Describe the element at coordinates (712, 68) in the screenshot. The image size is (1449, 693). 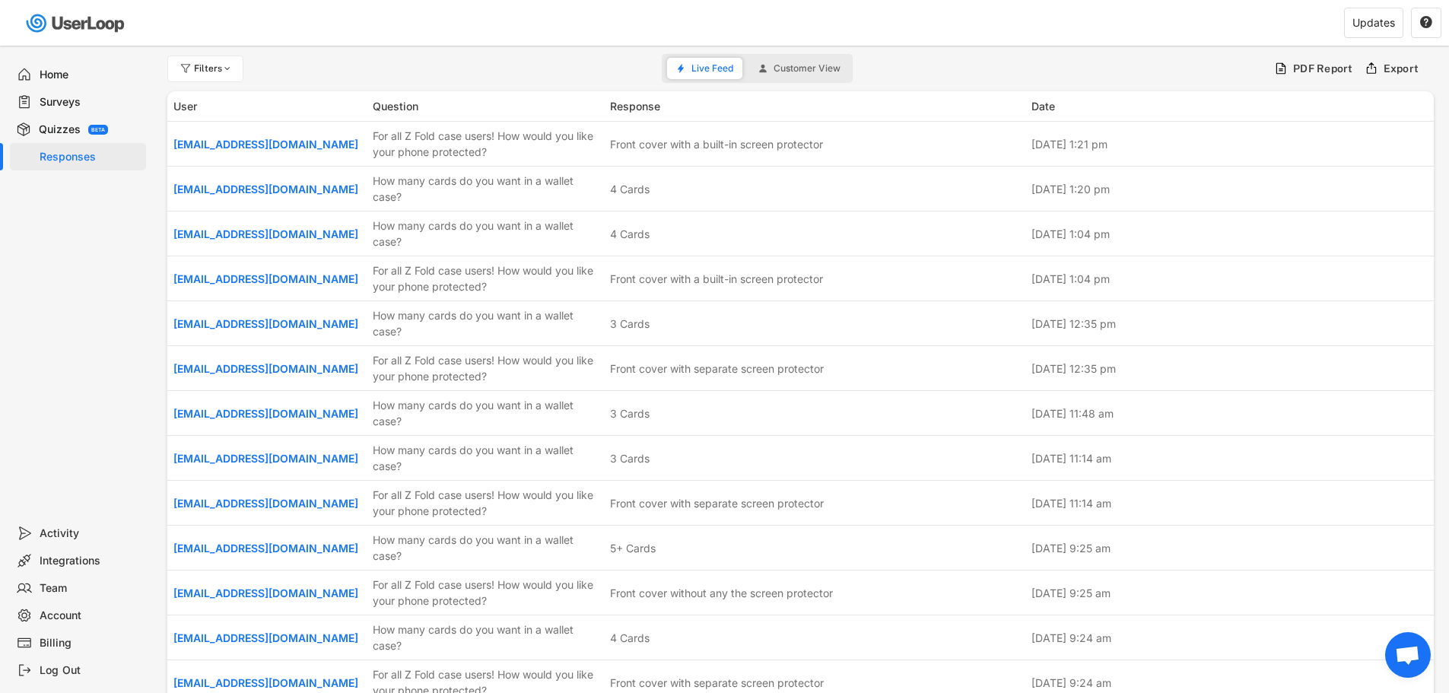
I see `span: Live Feed` at that location.